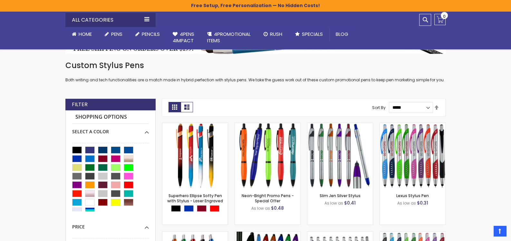 This screenshot has height=241, width=511. I want to click on div: Both writing and tech functionalities are a match made in hybrid perfection with stylus pens. We ..., so click(256, 71).